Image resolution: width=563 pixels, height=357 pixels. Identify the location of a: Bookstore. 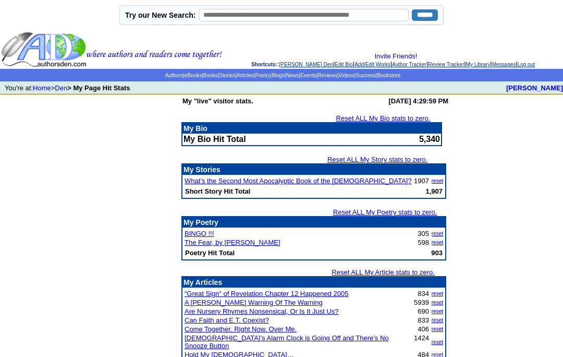
(389, 75).